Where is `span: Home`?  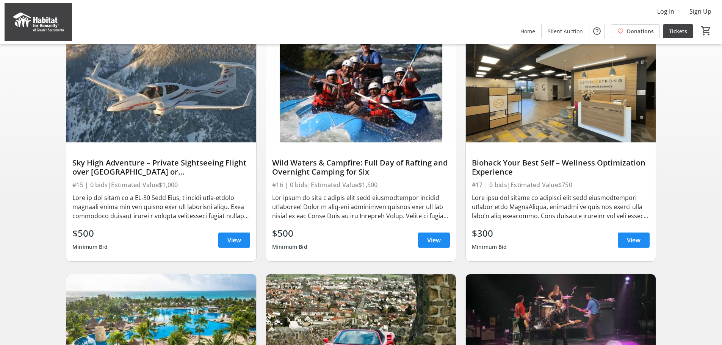
span: Home is located at coordinates (528, 31).